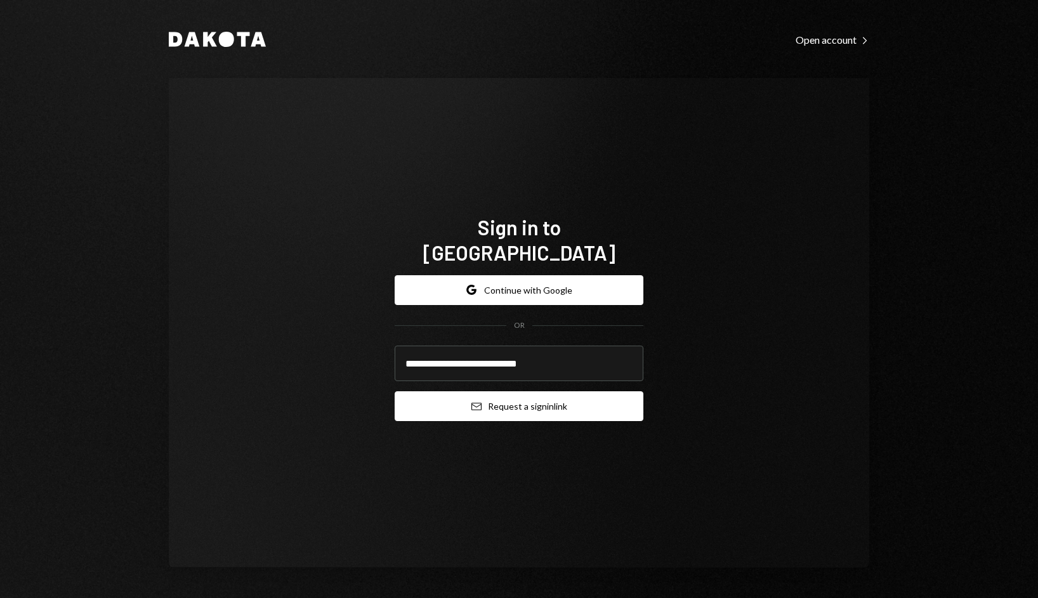 The width and height of the screenshot is (1038, 598). What do you see at coordinates (519, 406) in the screenshot?
I see `button: Request a signinlink` at bounding box center [519, 406].